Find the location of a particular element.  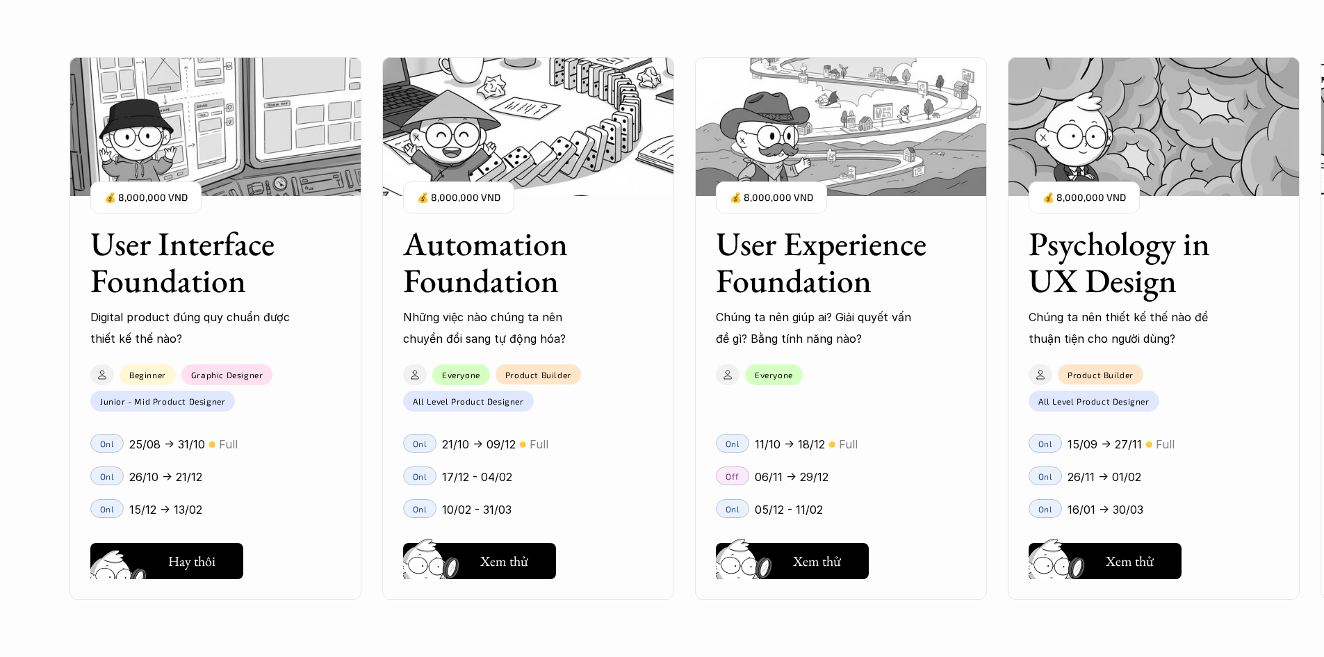

p: 25/08 -> 31/10 is located at coordinates (167, 444).